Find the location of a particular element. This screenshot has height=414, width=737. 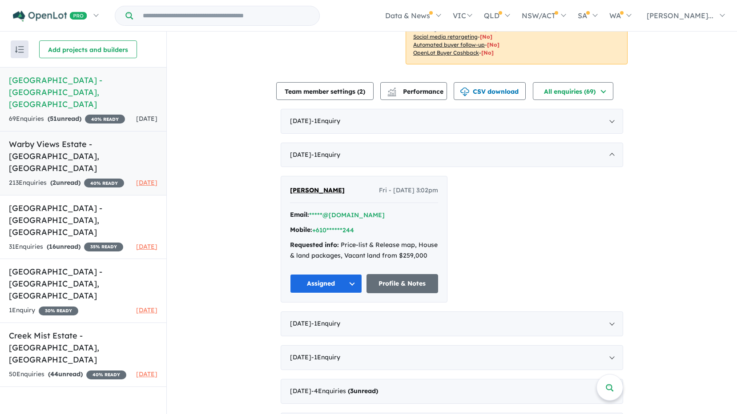

u: Social media retargeting is located at coordinates (445, 36).